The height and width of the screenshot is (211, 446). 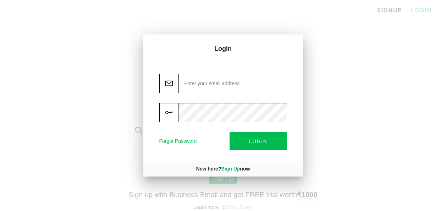 What do you see at coordinates (259, 141) in the screenshot?
I see `button: LOGIN` at bounding box center [259, 141].